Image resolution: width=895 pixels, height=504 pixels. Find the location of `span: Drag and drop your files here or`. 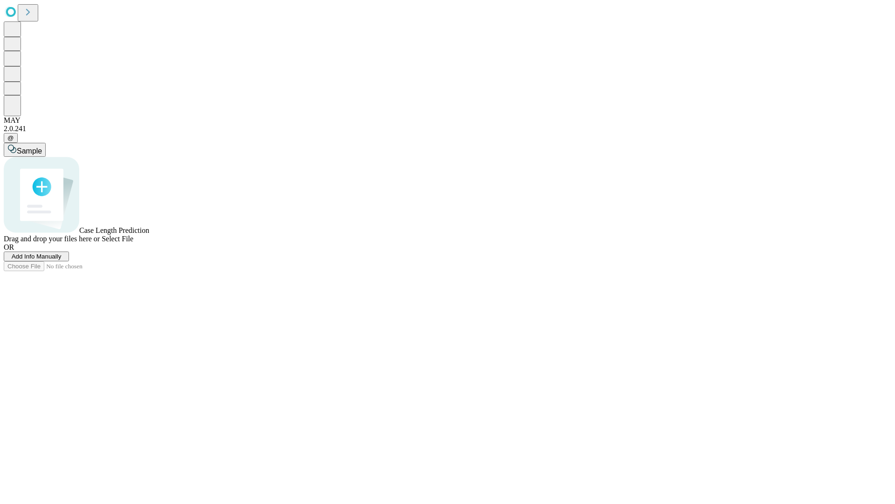

span: Drag and drop your files here or is located at coordinates (52, 238).